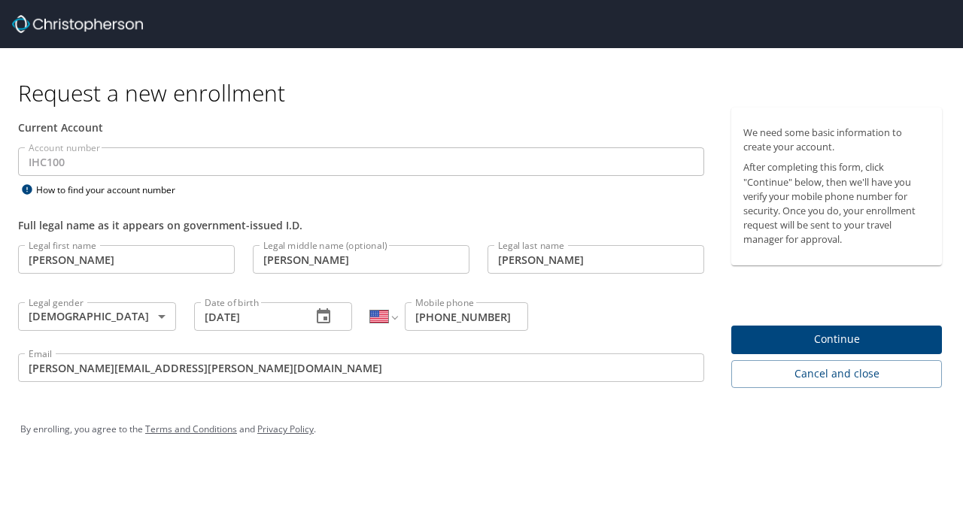 This screenshot has height=506, width=963. What do you see at coordinates (191, 429) in the screenshot?
I see `a: Terms and Conditions` at bounding box center [191, 429].